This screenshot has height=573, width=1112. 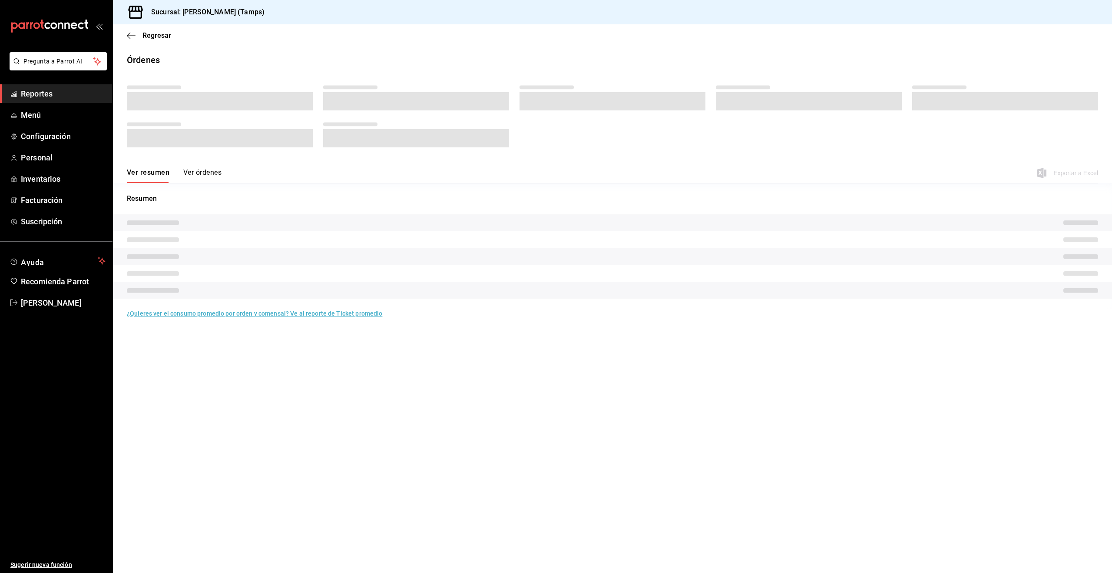 What do you see at coordinates (63, 93) in the screenshot?
I see `span: Reportes` at bounding box center [63, 93].